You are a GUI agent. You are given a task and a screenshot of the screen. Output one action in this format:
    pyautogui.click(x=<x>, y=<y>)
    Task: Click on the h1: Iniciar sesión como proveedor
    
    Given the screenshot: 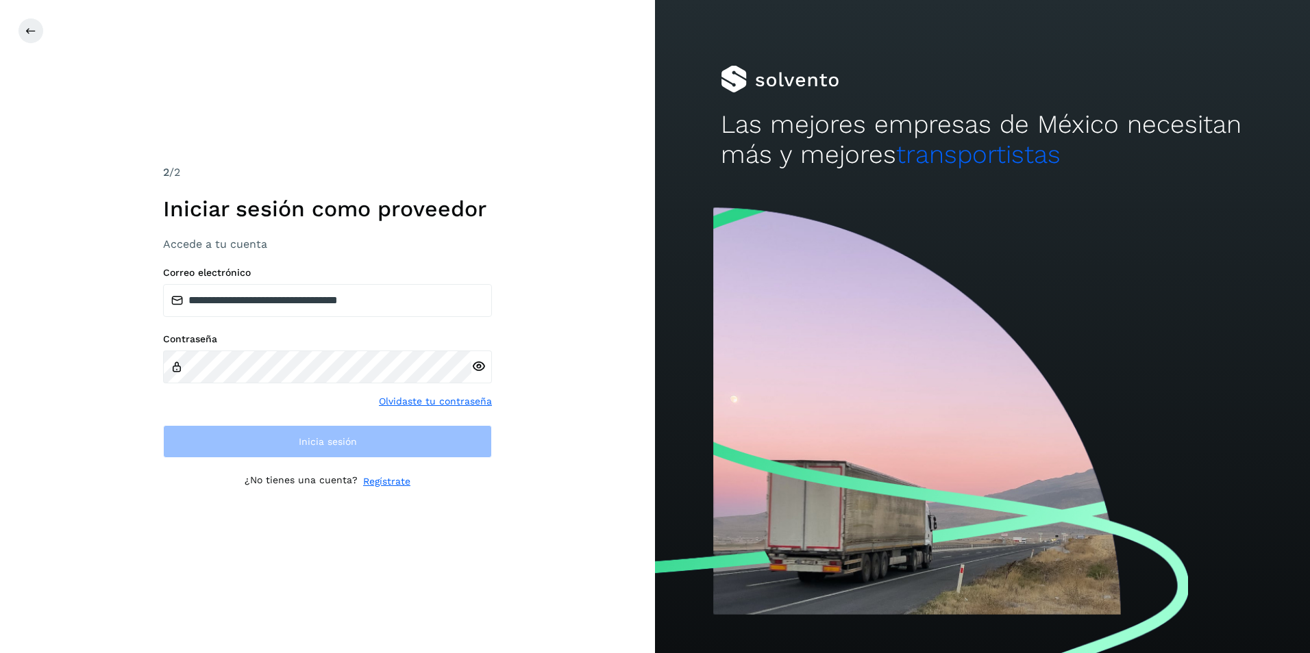 What is the action you would take?
    pyautogui.click(x=327, y=209)
    